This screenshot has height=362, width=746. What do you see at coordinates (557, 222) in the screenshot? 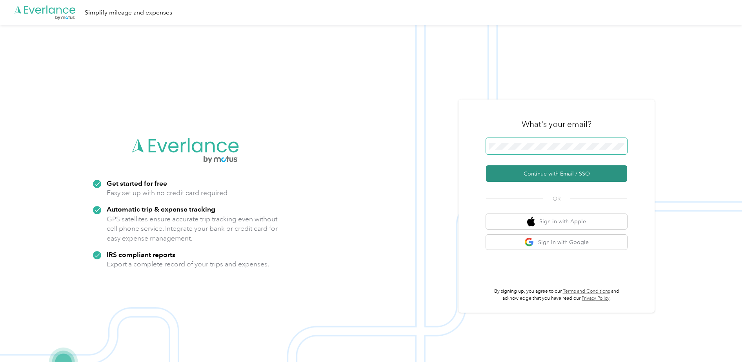
I see `button: apple logoSign in with Apple` at bounding box center [557, 222].